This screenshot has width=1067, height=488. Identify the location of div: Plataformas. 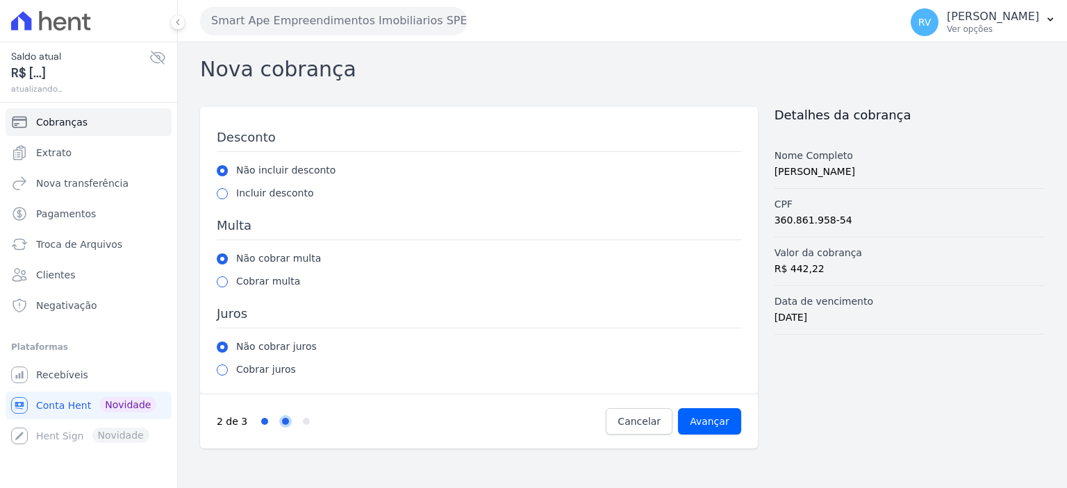
(88, 347).